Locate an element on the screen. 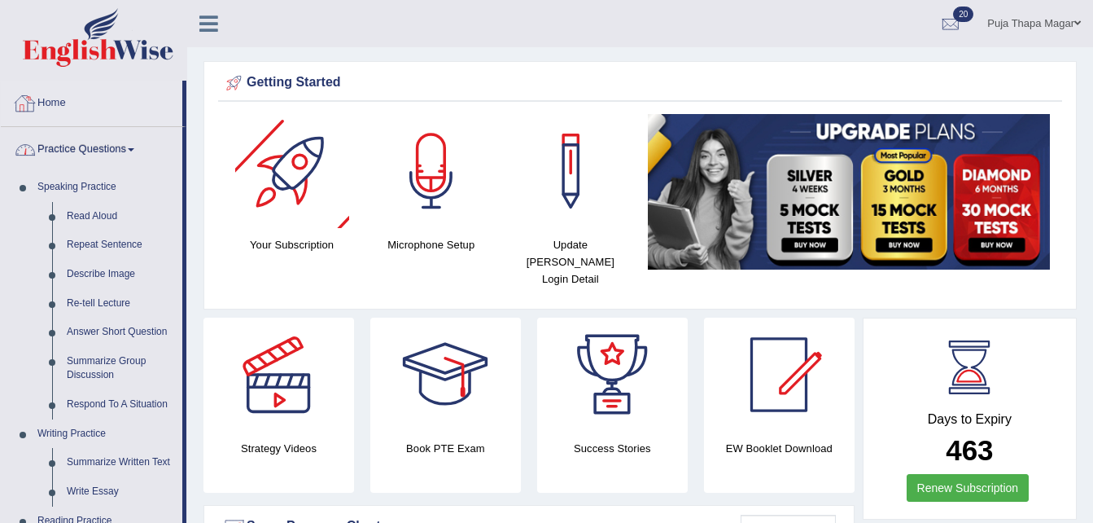 This screenshot has width=1093, height=523. a: Re-tell Lecture is located at coordinates (120, 304).